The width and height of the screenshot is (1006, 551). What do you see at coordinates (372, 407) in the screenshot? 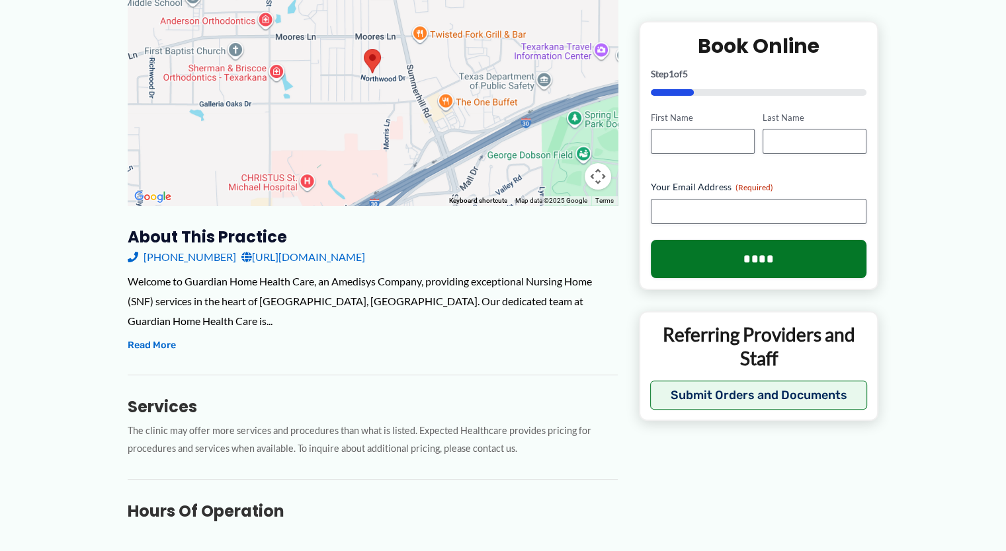
I see `h3: Services` at bounding box center [372, 407].